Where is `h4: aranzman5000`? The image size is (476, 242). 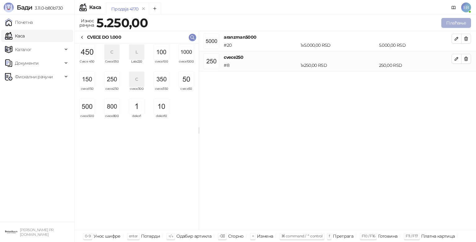 h4: aranzman5000 is located at coordinates (338, 37).